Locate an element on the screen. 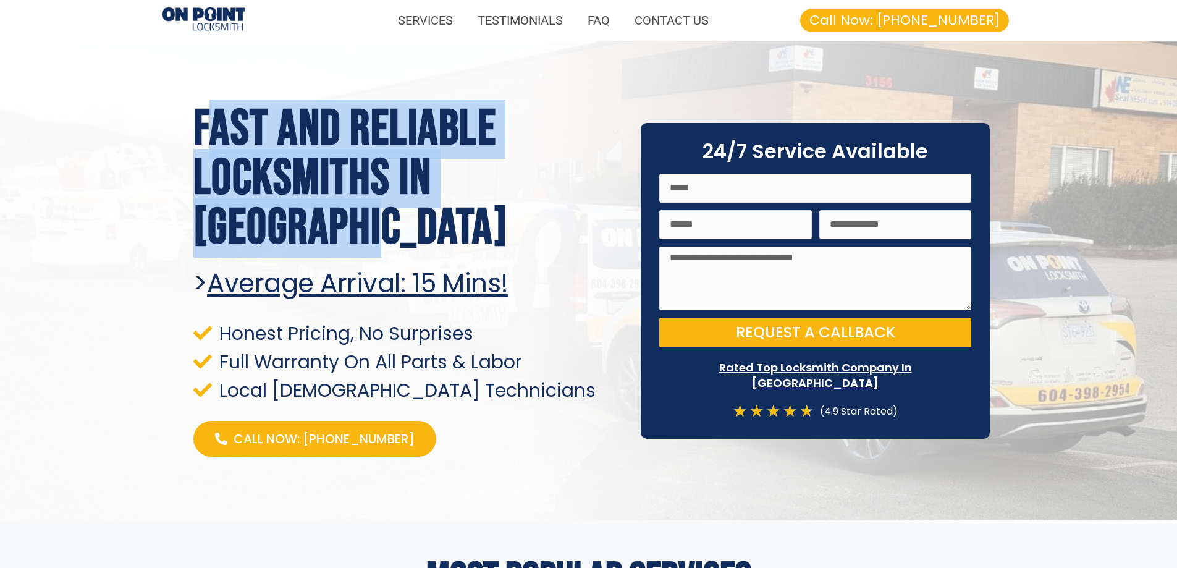 The height and width of the screenshot is (568, 1177). span: Request a Callback is located at coordinates (815, 332).